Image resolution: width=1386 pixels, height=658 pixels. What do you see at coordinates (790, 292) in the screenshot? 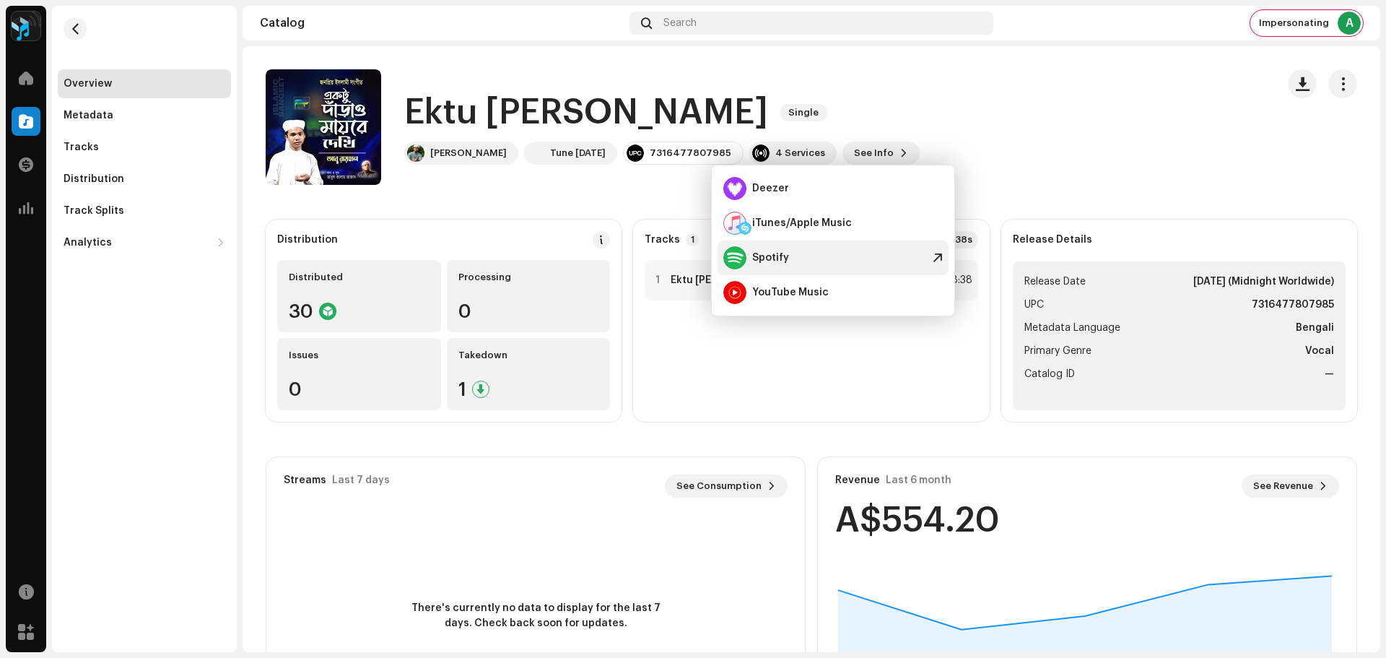
I see `div: YouTube Music` at bounding box center [790, 292].